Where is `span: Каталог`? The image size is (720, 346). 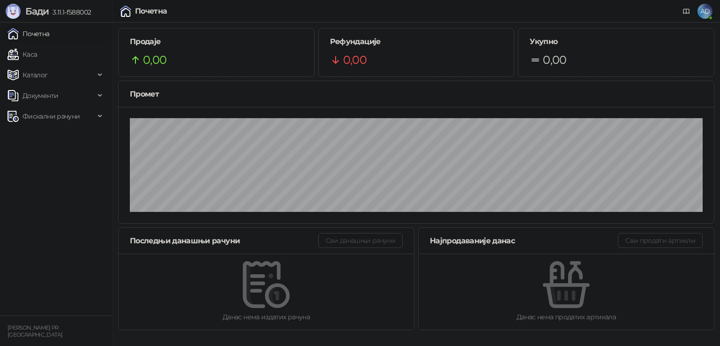
span: Каталог is located at coordinates (35, 75).